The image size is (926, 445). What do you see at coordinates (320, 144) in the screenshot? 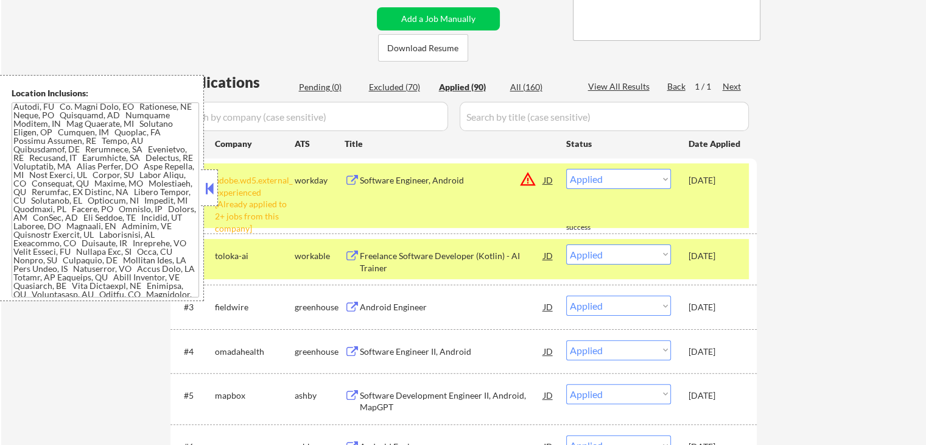
I see `div: ATS` at bounding box center [320, 144].